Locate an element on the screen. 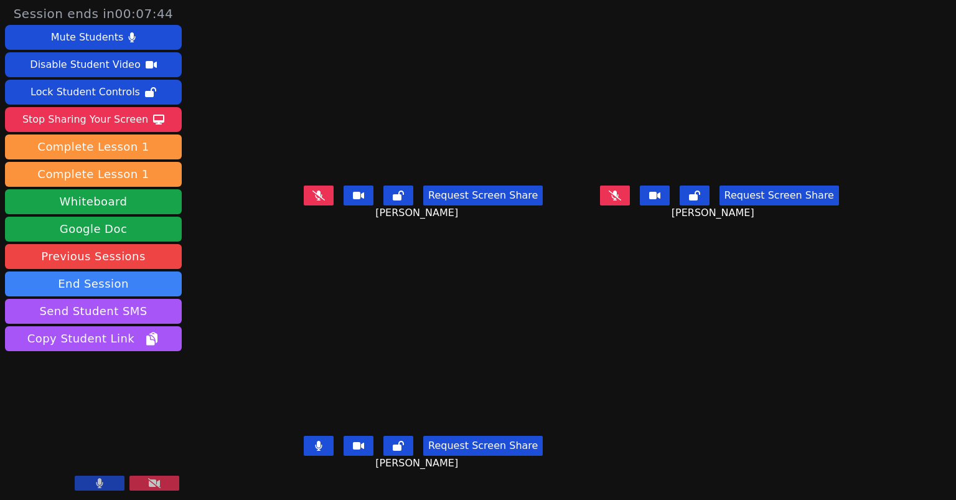 The image size is (956, 500). button: End Session is located at coordinates (93, 284).